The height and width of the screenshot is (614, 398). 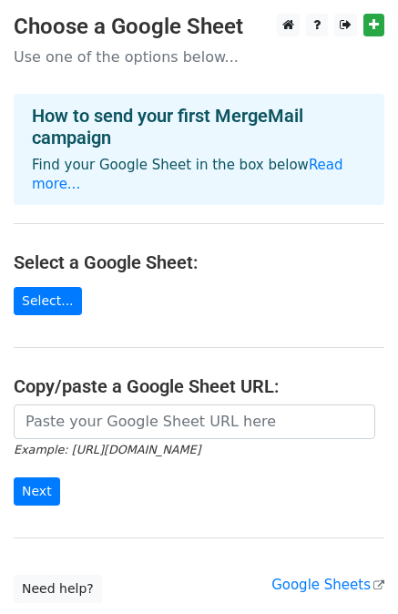 What do you see at coordinates (199, 26) in the screenshot?
I see `h3: Choose a Google Sheet` at bounding box center [199, 26].